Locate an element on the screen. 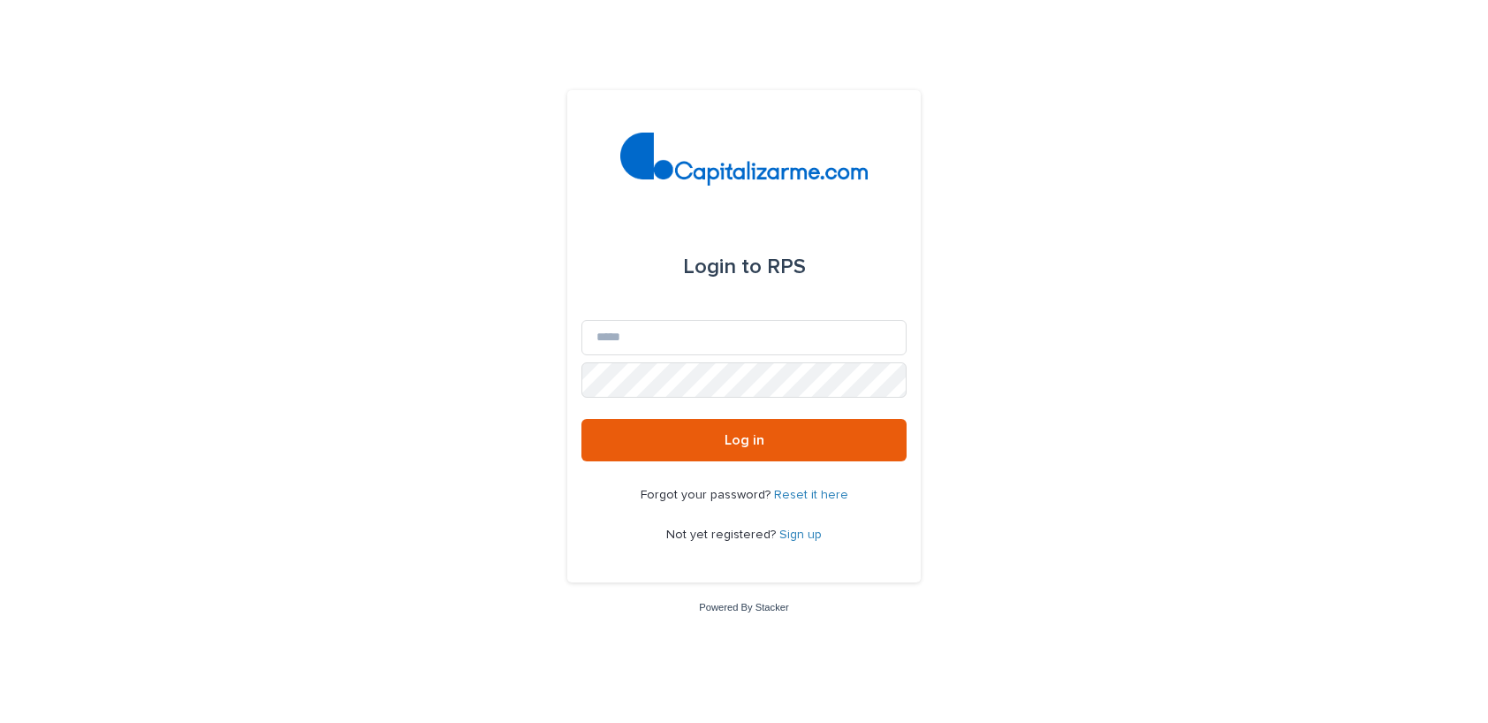 The height and width of the screenshot is (723, 1488). span: Login to is located at coordinates (722, 267).